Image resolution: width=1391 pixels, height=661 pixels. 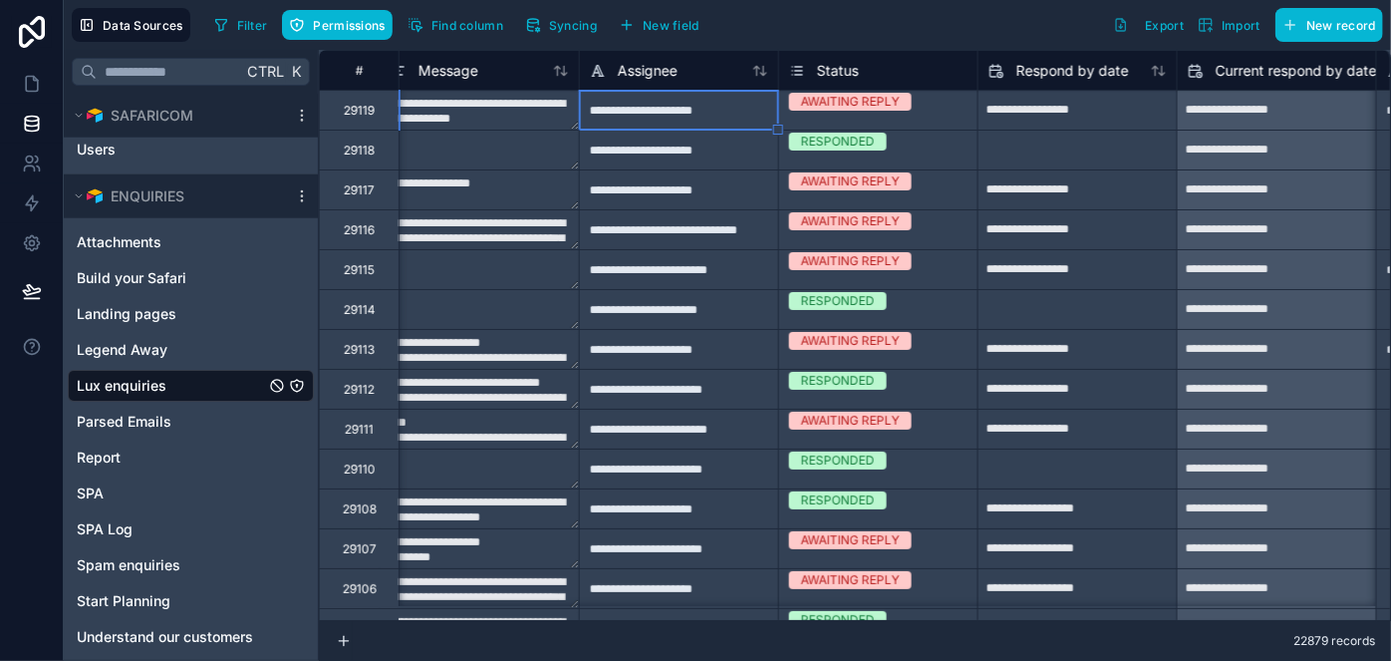 I want to click on span: 22879 records, so click(x=1335, y=641).